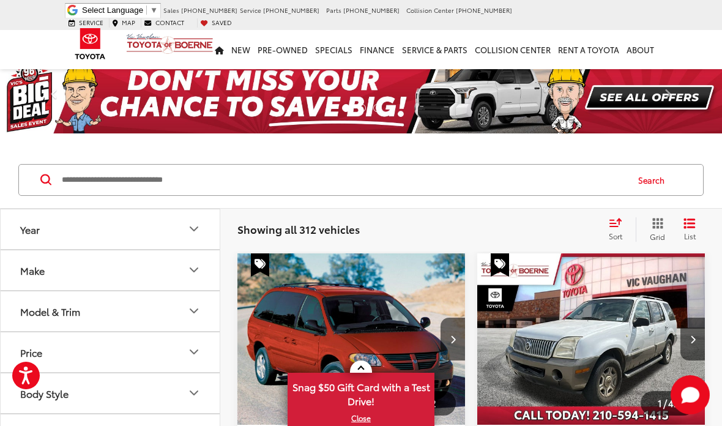 The image size is (722, 426). Describe the element at coordinates (591, 339) in the screenshot. I see `img: 2002 Mercury Mountaineer Base 114 WB` at that location.